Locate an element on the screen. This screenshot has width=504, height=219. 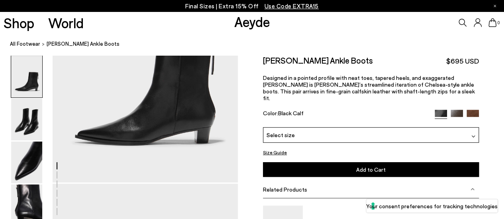
span: Add to Cart is located at coordinates (371, 170).